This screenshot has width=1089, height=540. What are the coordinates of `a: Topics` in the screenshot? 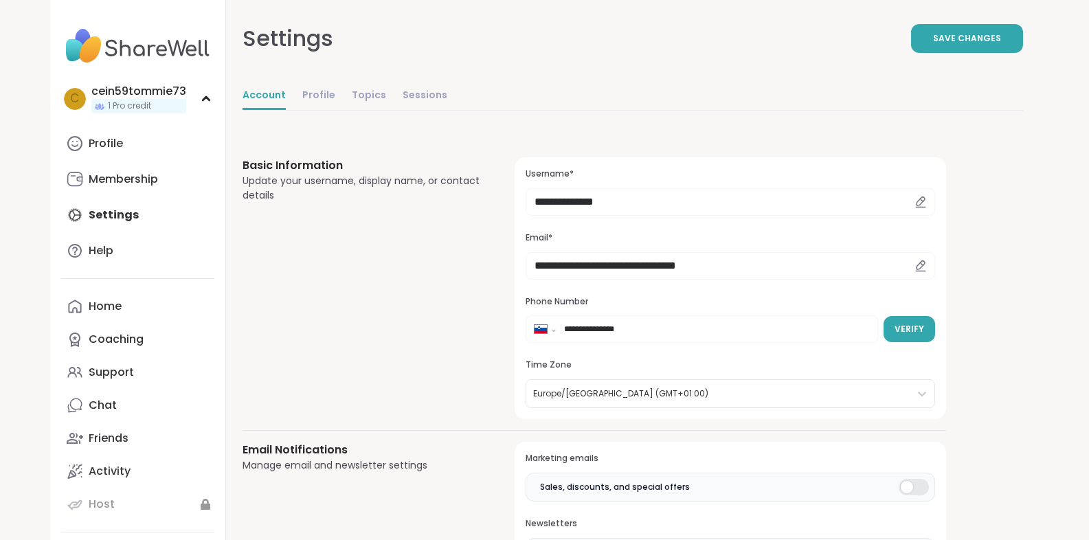 It's located at (369, 96).